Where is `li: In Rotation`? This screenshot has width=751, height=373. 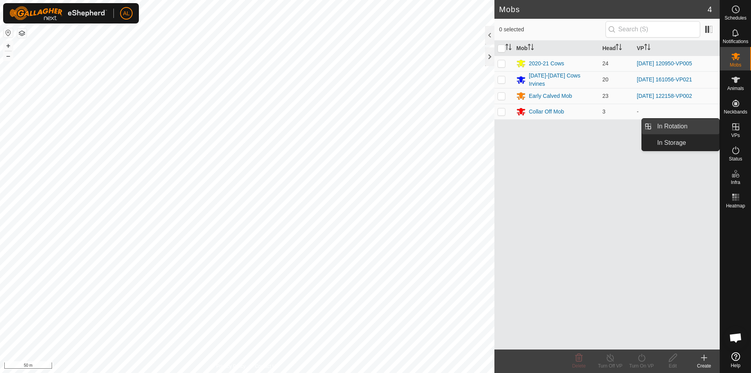 li: In Rotation is located at coordinates (681, 126).